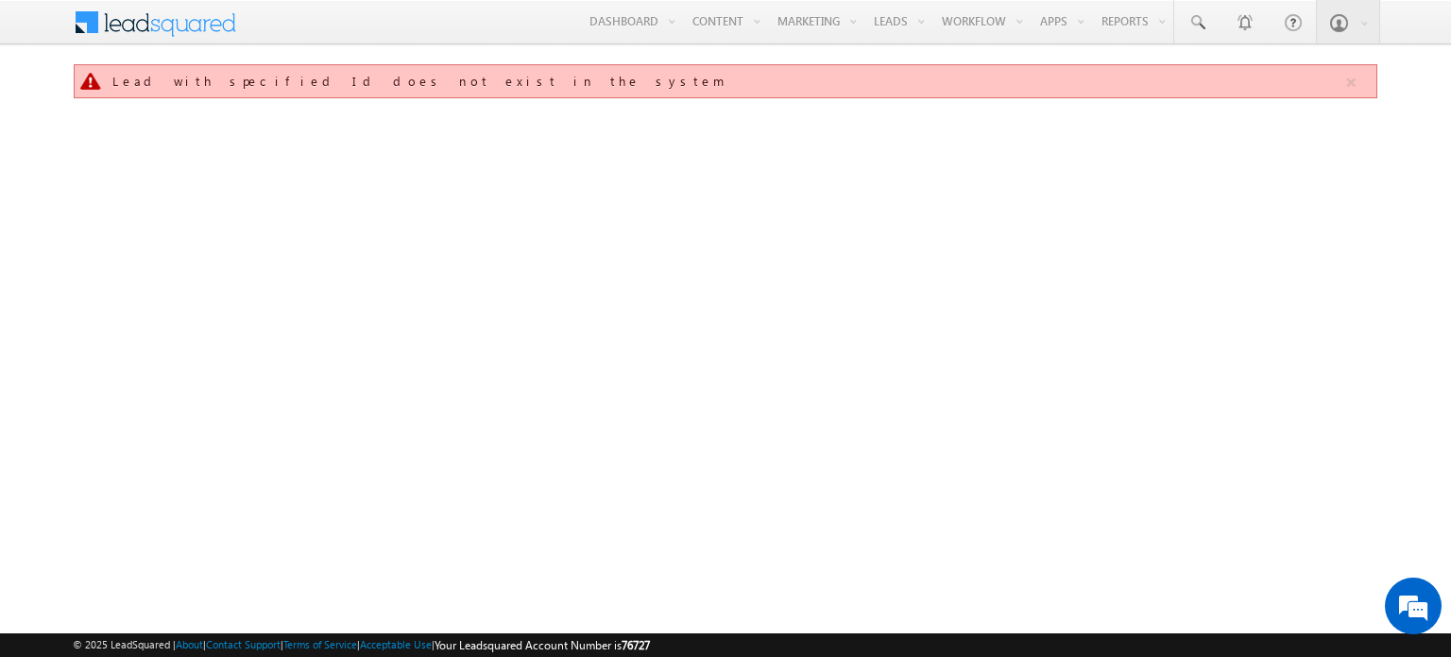 This screenshot has height=657, width=1451. What do you see at coordinates (728, 81) in the screenshot?
I see `div: Lead with specified Id does not exist in the system` at bounding box center [728, 81].